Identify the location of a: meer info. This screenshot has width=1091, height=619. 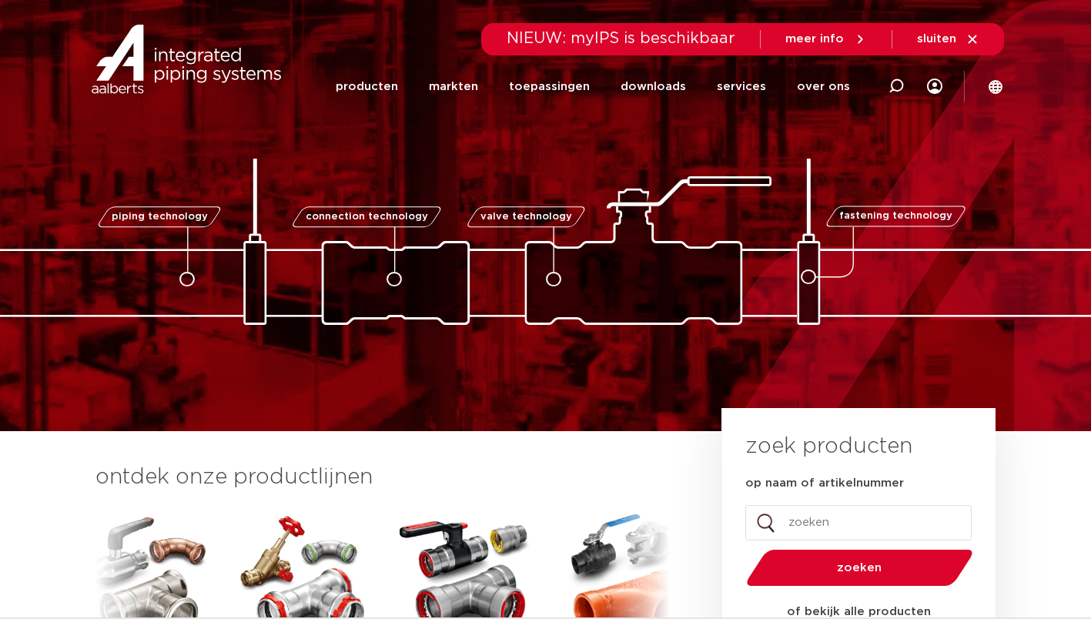
(826, 39).